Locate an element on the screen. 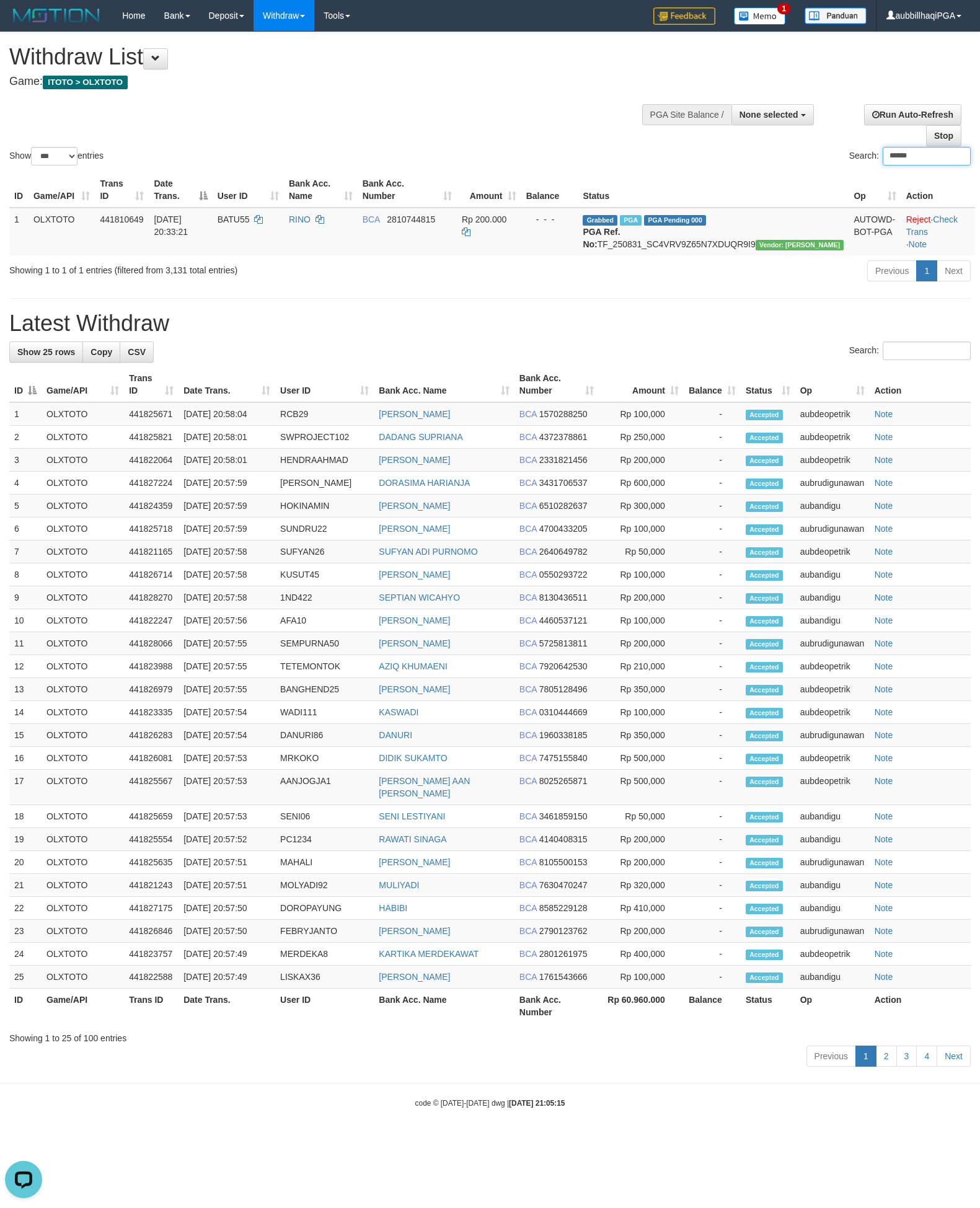  td: HENDRAAHMAD is located at coordinates (324, 460).